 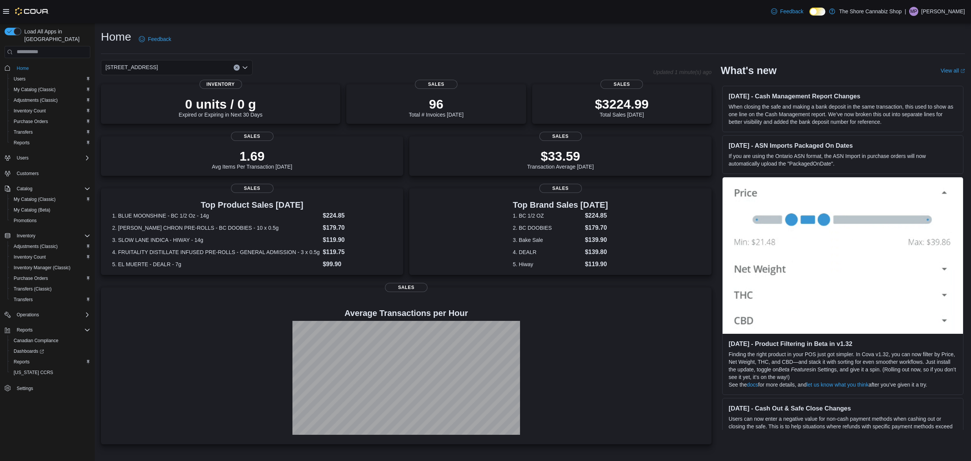 I want to click on p: See the for more details, and after you’ve given it a try., so click(x=843, y=384).